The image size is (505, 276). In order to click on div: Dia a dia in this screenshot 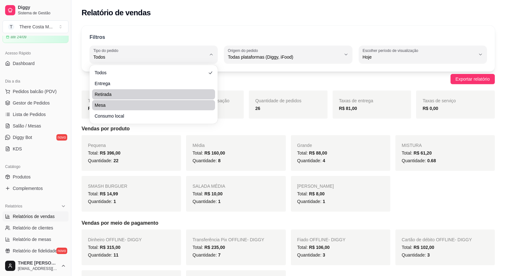, I will do `click(35, 81)`.